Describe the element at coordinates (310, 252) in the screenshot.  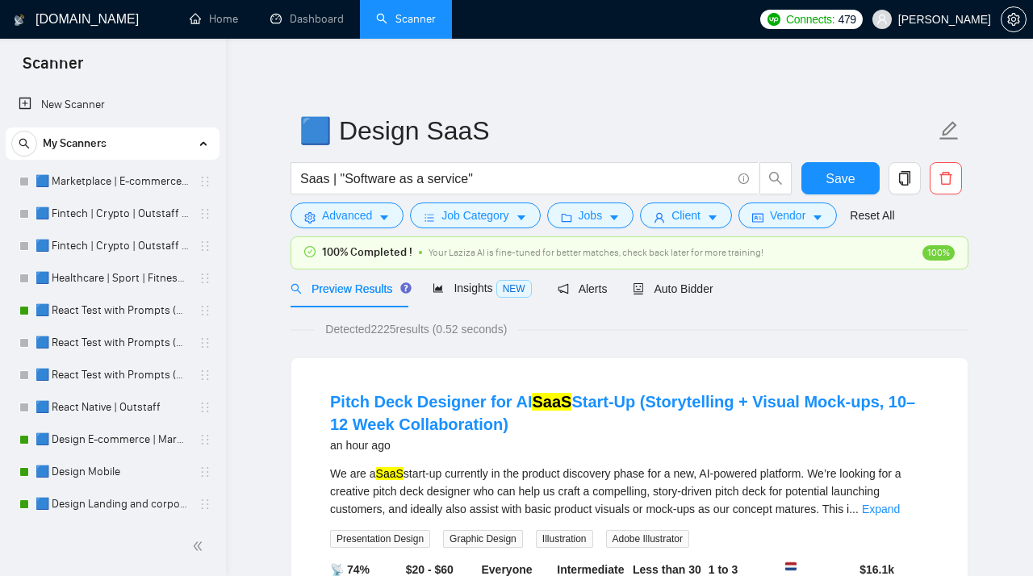
I see `span: check-circle` at that location.